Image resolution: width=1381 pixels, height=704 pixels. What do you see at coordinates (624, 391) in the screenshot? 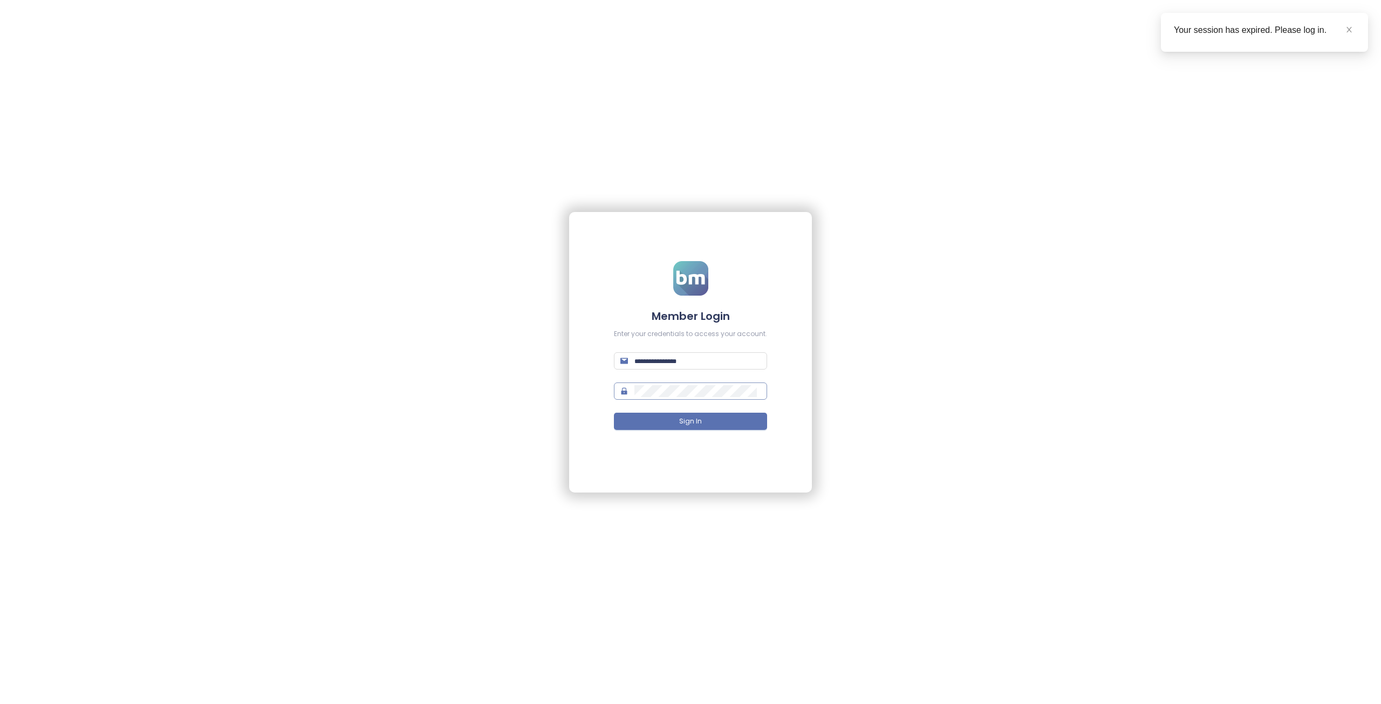
I see `span: lock` at bounding box center [624, 391].